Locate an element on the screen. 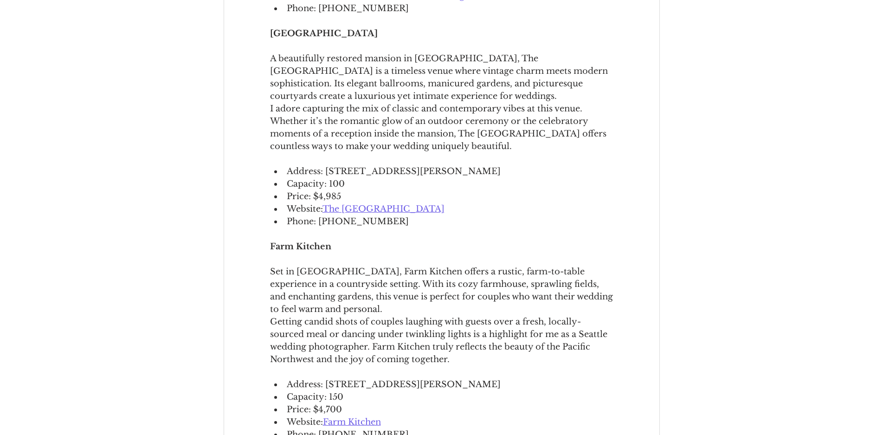 This screenshot has height=435, width=883. span: Capacity: 100 is located at coordinates (316, 184).